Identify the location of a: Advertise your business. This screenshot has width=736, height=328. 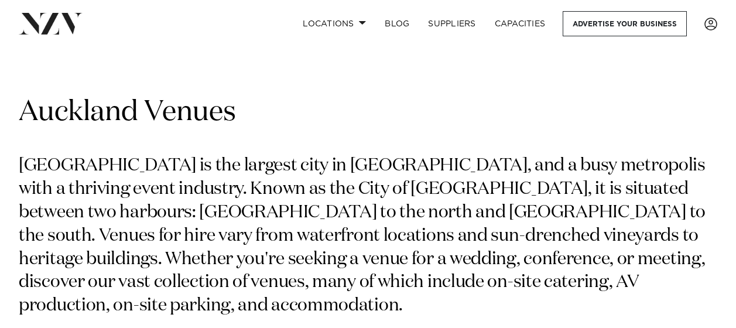
(624, 23).